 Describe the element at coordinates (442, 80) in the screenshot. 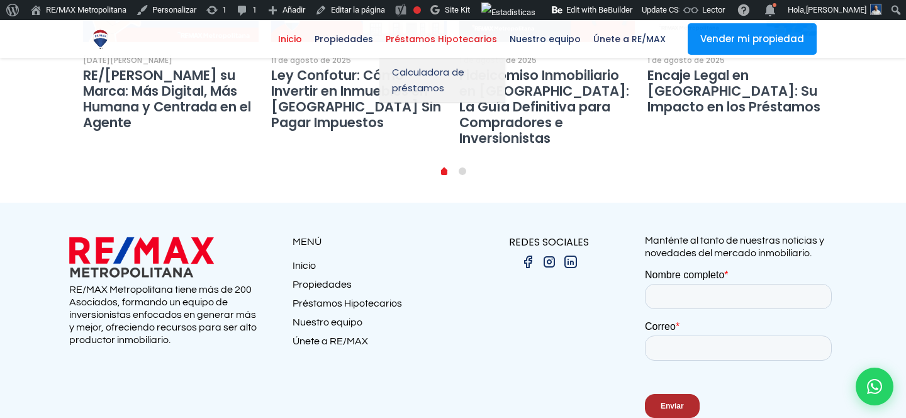

I see `a: Calculadora de préstamos` at that location.